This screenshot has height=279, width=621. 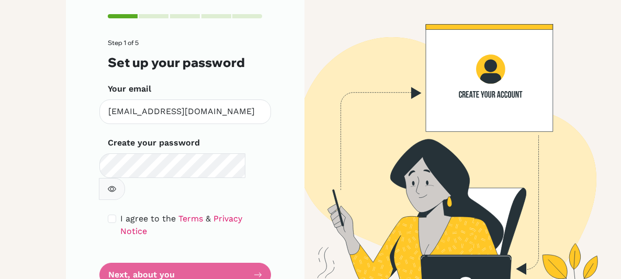 What do you see at coordinates (129, 89) in the screenshot?
I see `label: Your email` at bounding box center [129, 89].